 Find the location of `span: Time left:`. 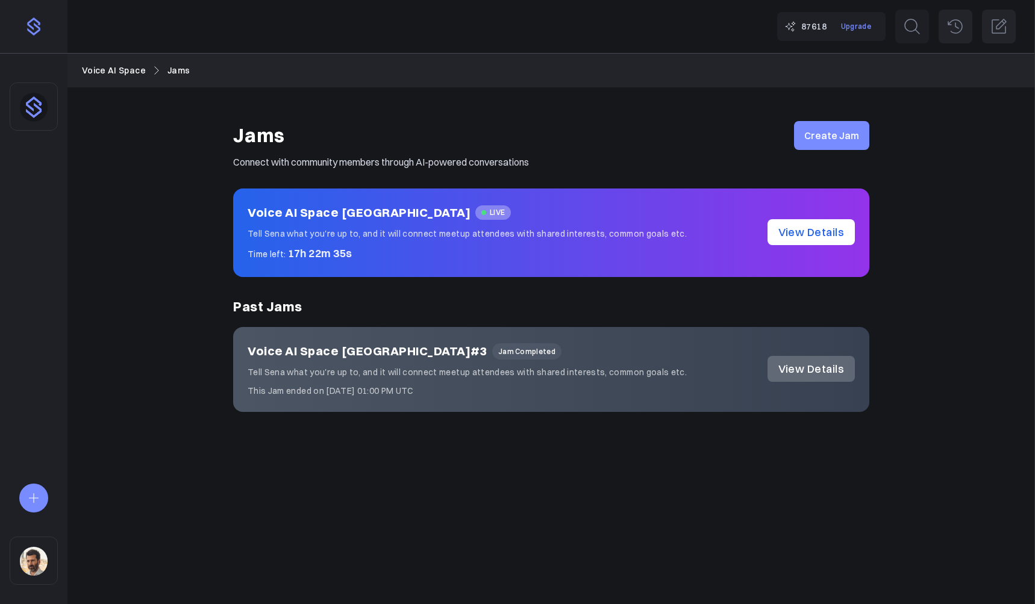

span: Time left: is located at coordinates (267, 254).